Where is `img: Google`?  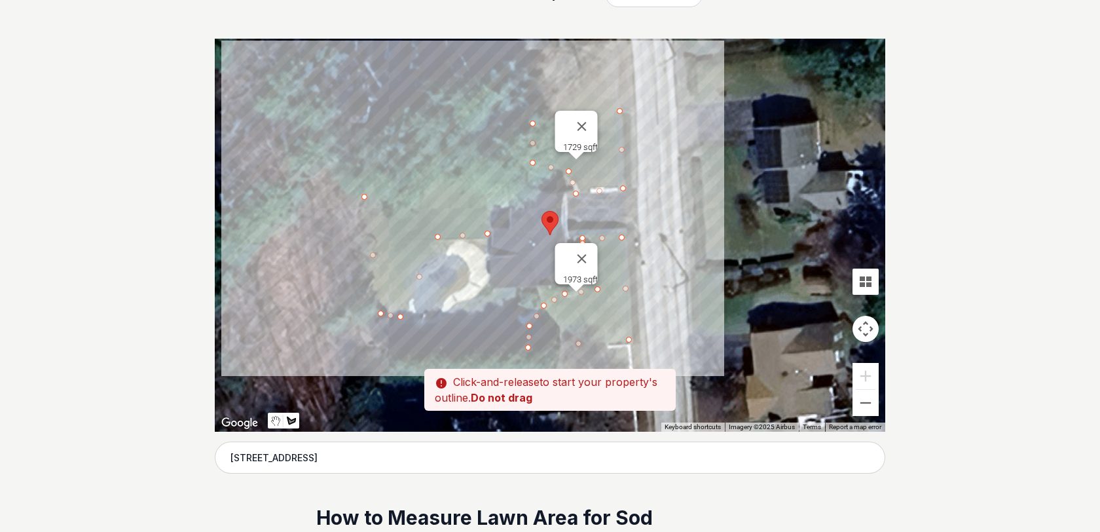
img: Google is located at coordinates (240, 423).